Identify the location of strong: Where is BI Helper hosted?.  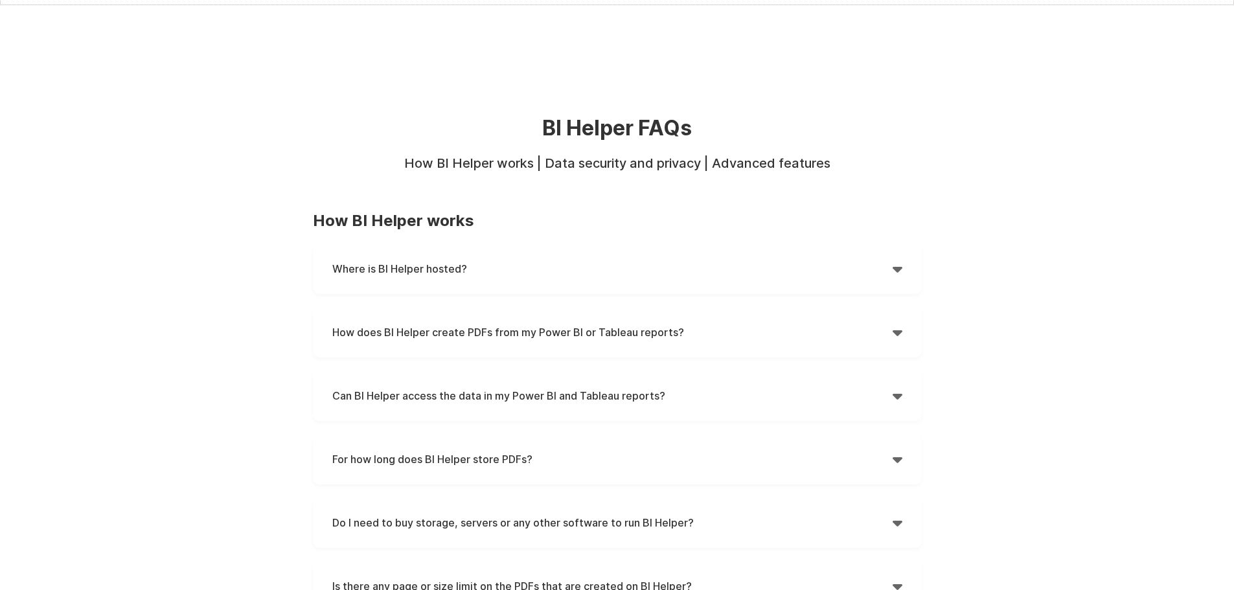
(400, 269).